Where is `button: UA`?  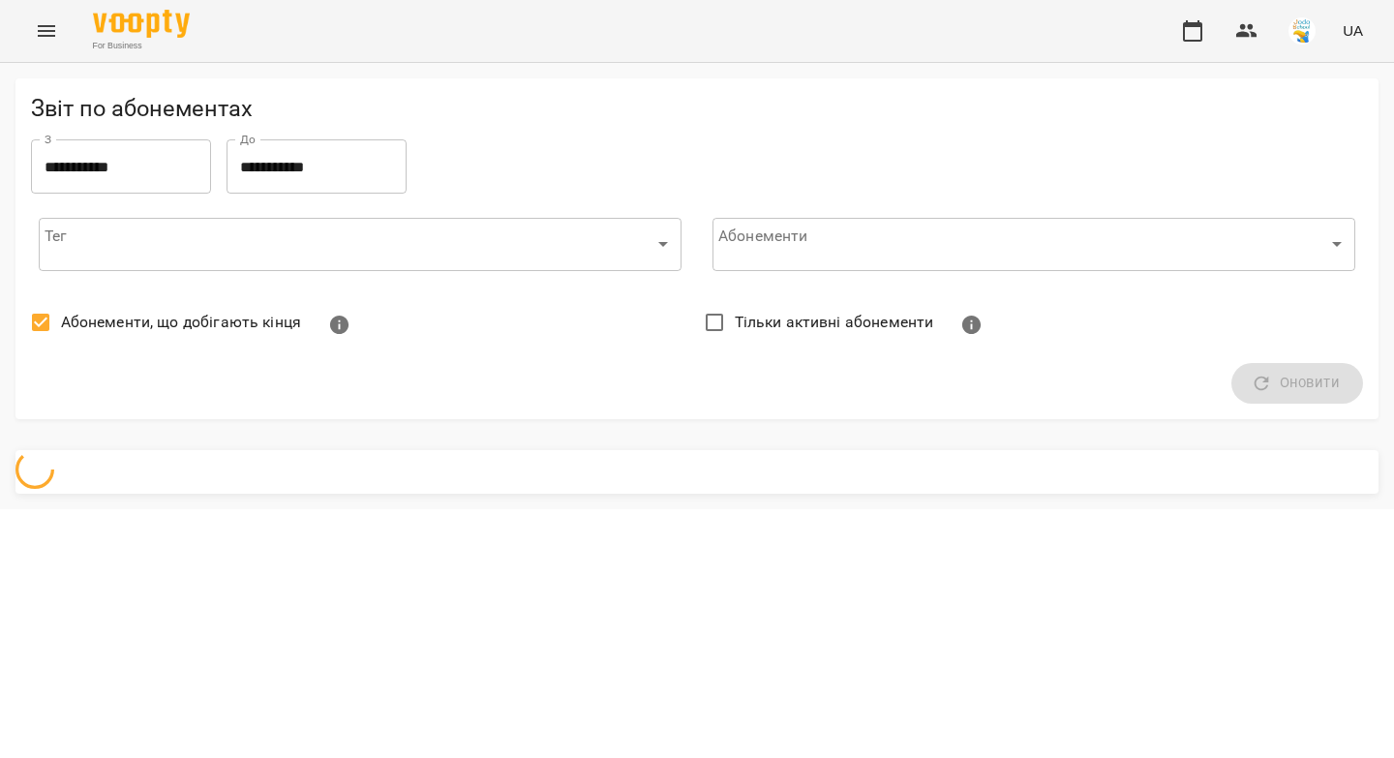 button: UA is located at coordinates (1352, 30).